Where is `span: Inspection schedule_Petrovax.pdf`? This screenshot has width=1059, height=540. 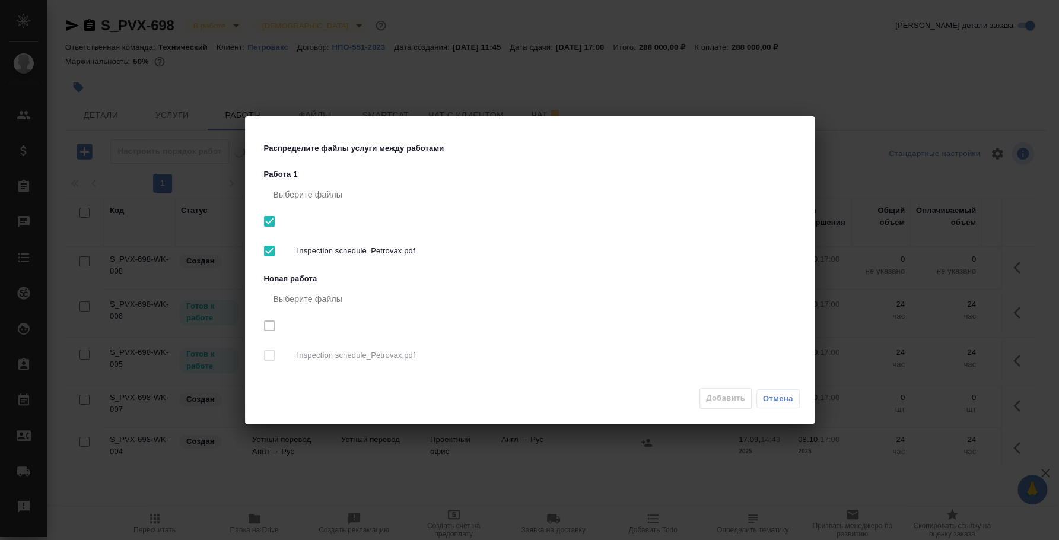 span: Inspection schedule_Petrovax.pdf is located at coordinates (544, 251).